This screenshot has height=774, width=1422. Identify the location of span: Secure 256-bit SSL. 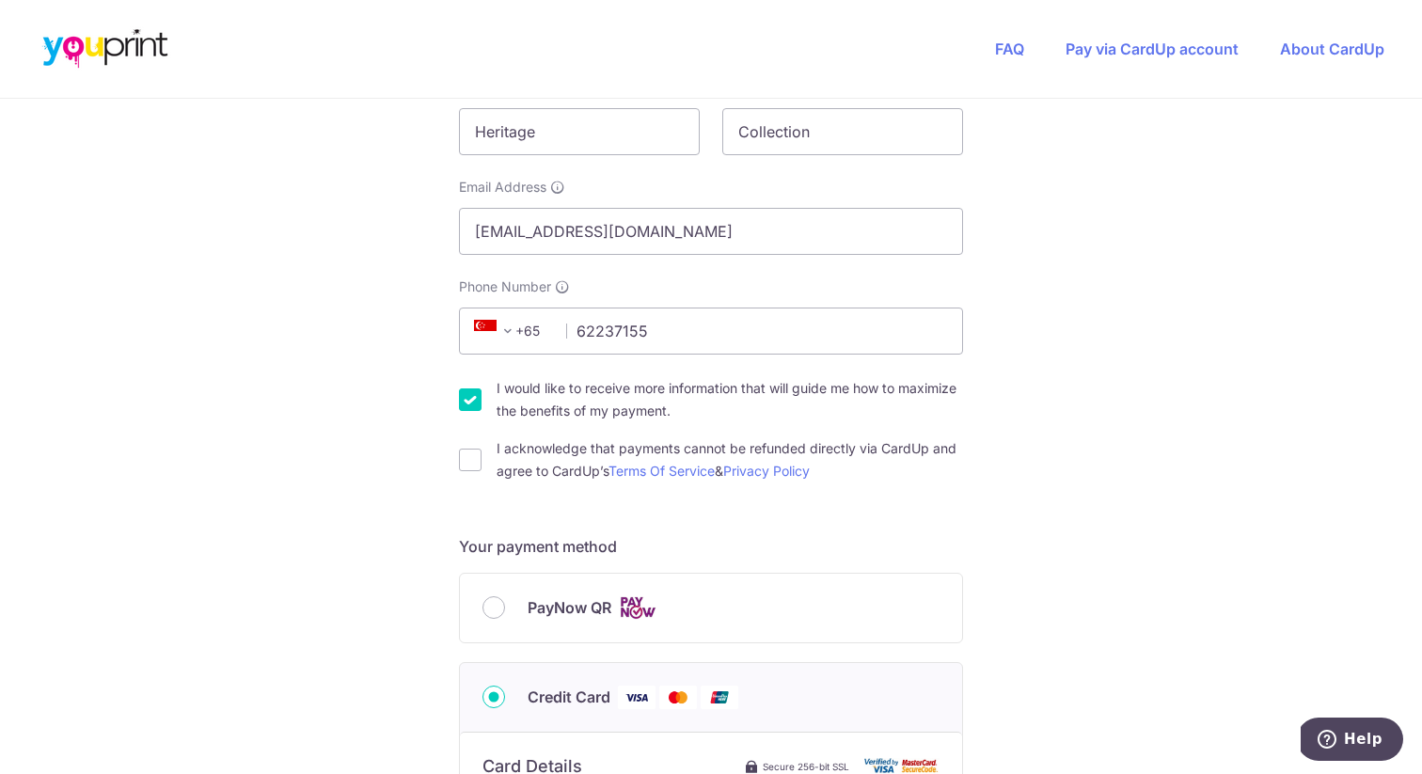
(806, 766).